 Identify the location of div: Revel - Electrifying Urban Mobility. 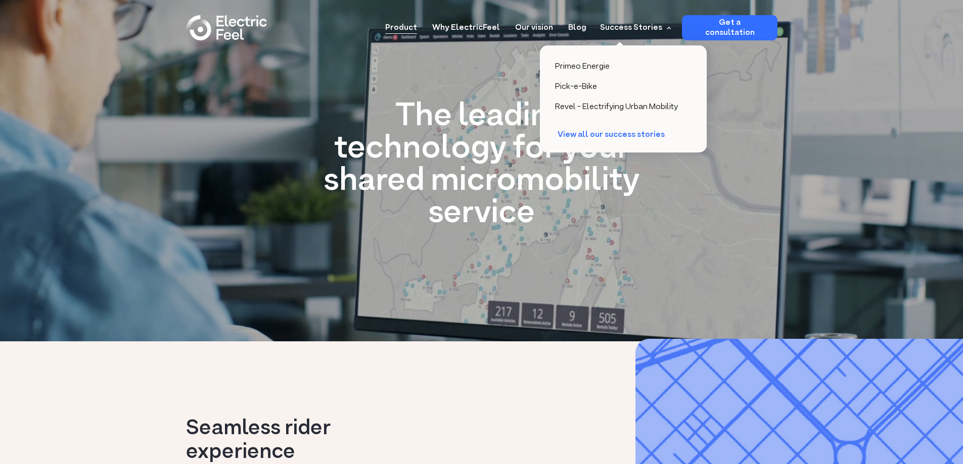
(616, 107).